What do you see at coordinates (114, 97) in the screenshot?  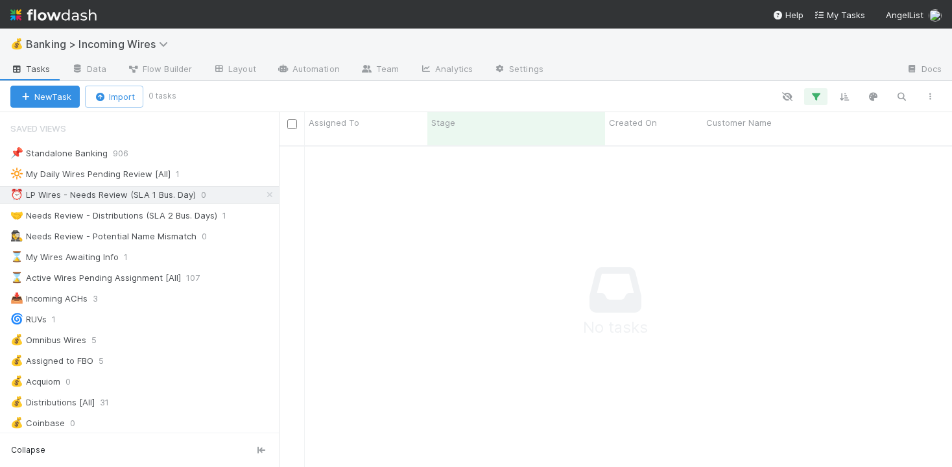 I see `button: Import` at bounding box center [114, 97].